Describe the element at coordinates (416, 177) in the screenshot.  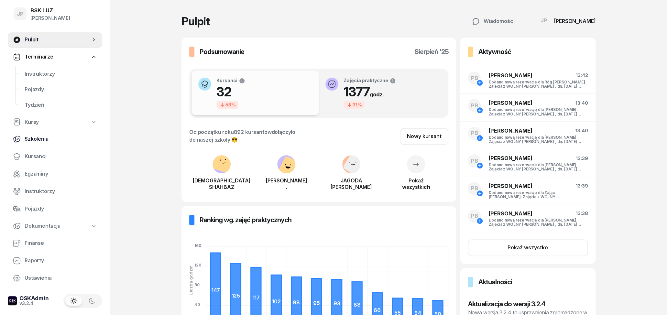
I see `a: Pokażwszystkich` at that location.